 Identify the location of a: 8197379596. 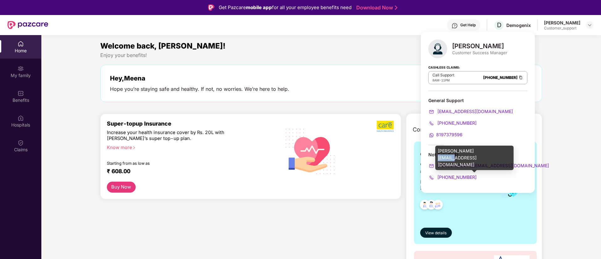
(445, 134).